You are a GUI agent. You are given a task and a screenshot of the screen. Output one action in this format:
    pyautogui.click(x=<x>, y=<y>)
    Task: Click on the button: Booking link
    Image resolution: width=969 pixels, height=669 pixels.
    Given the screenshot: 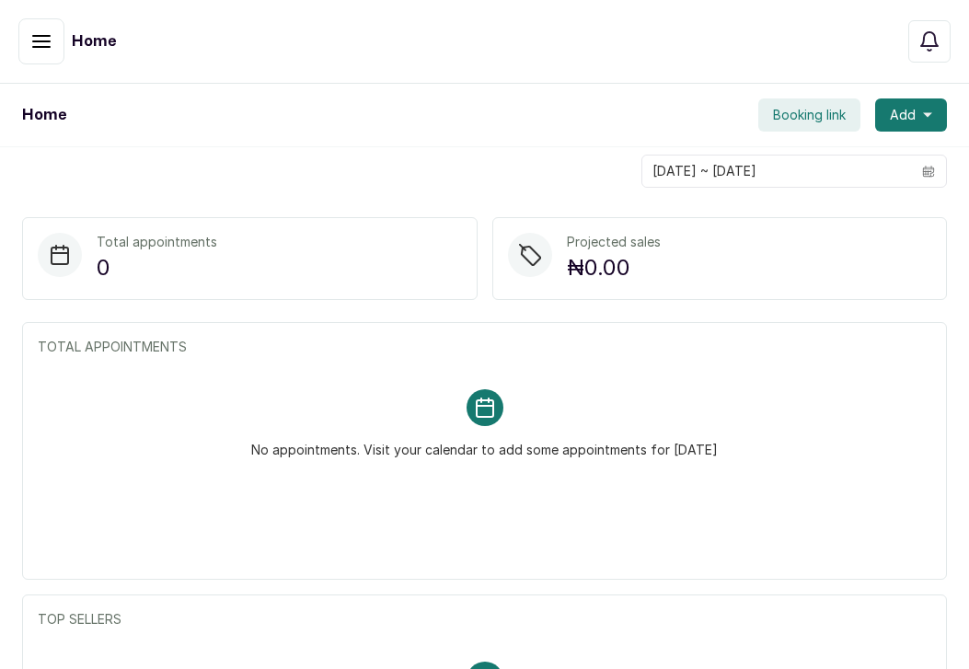 What is the action you would take?
    pyautogui.click(x=809, y=115)
    